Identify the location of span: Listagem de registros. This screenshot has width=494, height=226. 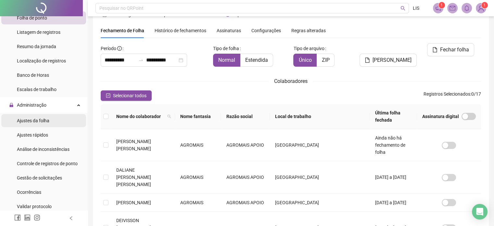
(39, 32).